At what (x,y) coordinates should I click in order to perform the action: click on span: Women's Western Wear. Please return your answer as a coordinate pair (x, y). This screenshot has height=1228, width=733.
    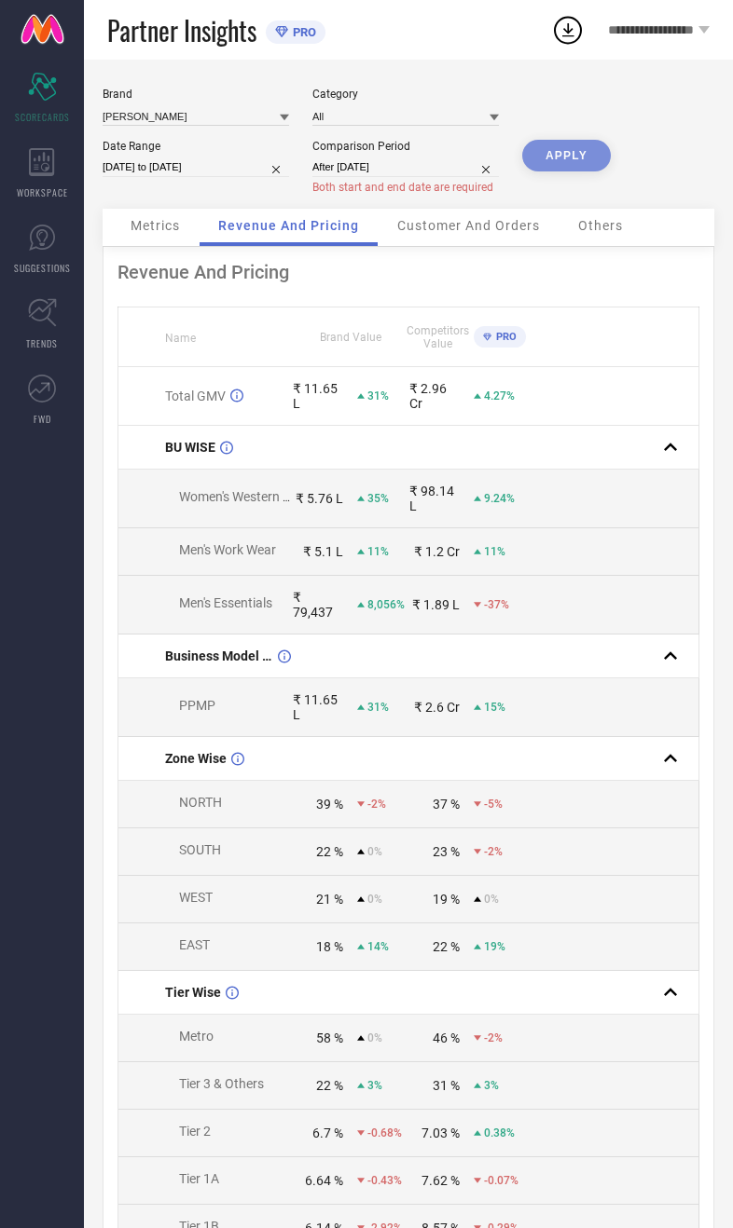
    Looking at the image, I should click on (245, 497).